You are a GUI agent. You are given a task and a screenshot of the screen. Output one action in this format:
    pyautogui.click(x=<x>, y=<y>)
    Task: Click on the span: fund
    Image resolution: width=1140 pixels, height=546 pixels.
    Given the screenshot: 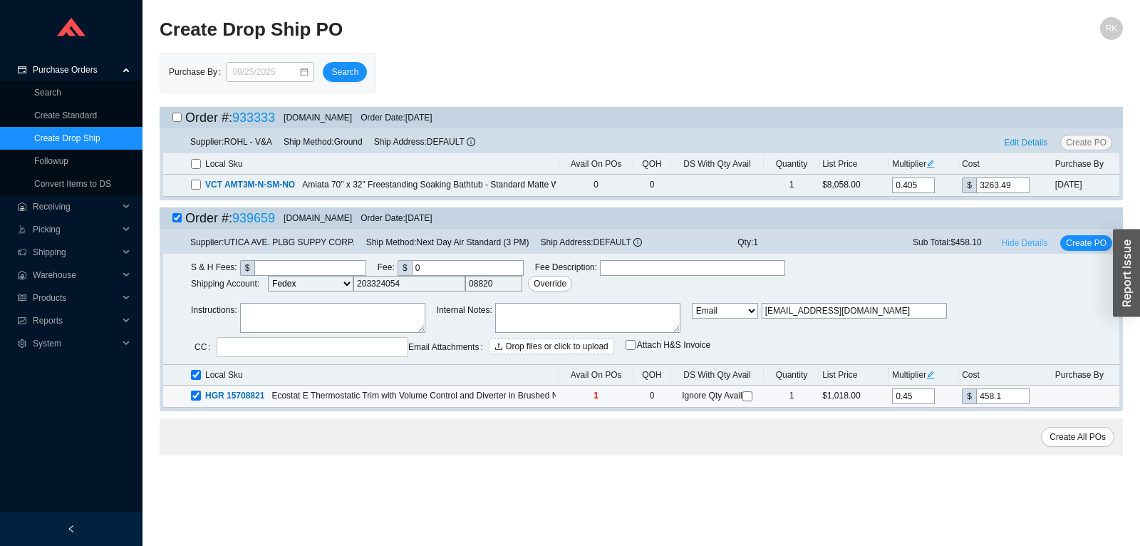 What is the action you would take?
    pyautogui.click(x=22, y=321)
    